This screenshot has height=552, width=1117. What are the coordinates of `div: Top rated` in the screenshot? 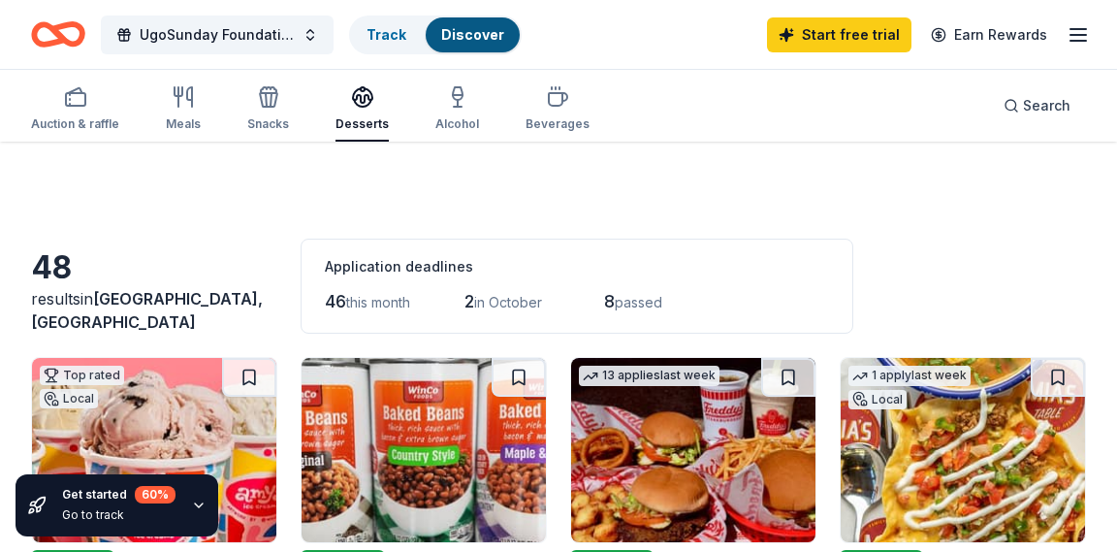 It's located at (81, 375).